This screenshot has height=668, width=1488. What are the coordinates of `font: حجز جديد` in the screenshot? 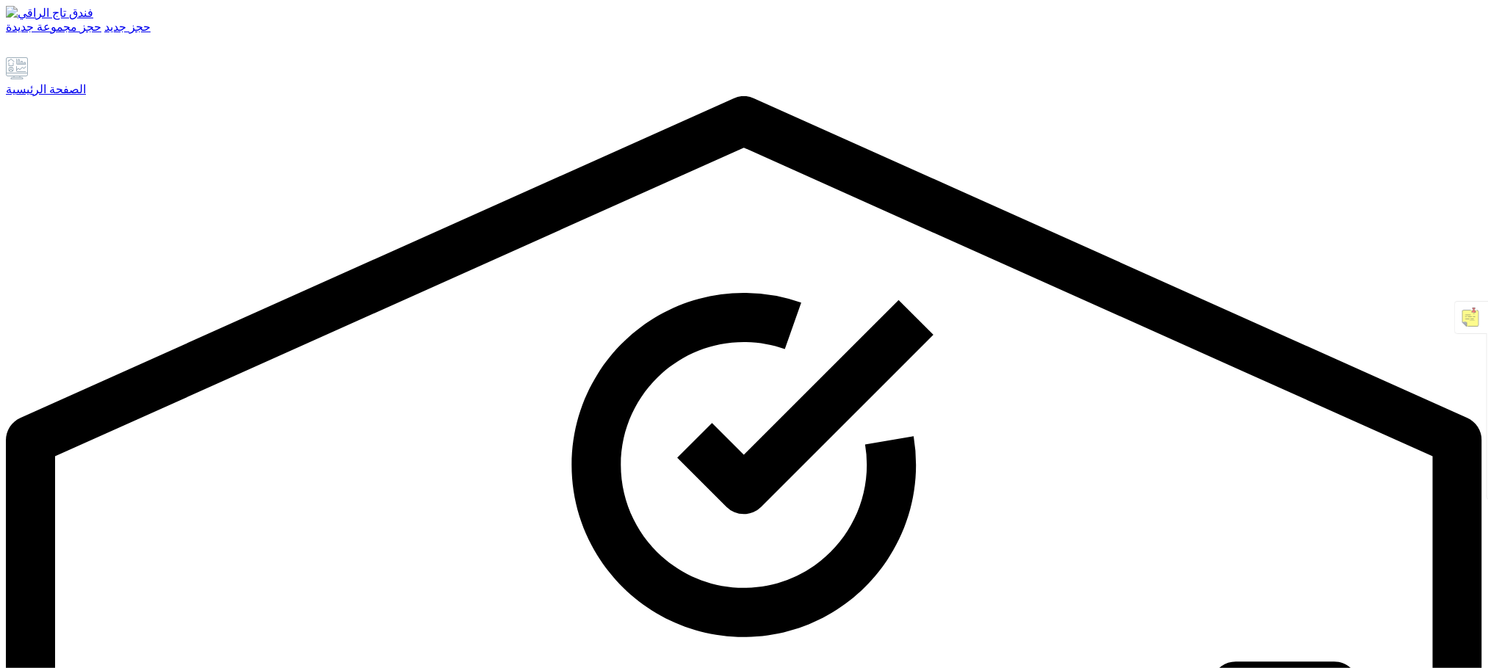 It's located at (127, 26).